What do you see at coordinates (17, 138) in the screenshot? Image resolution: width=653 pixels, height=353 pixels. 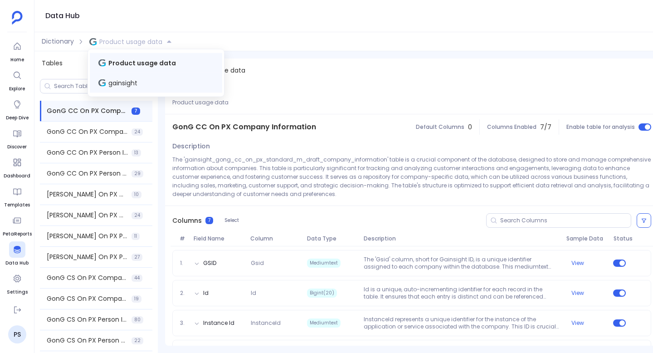 I see `a: Discover` at bounding box center [17, 138].